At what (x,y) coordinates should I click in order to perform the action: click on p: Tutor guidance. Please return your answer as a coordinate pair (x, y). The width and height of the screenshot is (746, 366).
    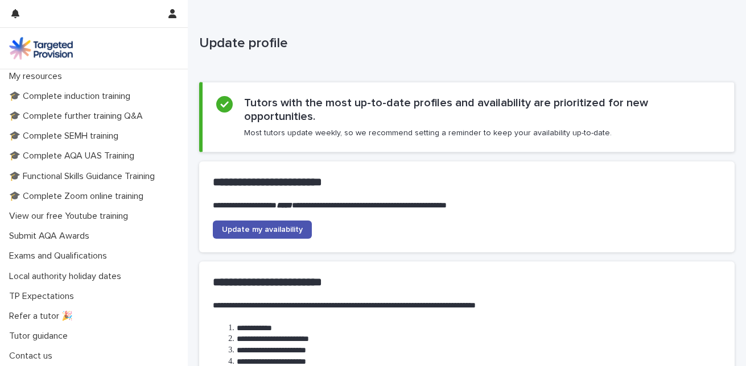
    Looking at the image, I should click on (40, 336).